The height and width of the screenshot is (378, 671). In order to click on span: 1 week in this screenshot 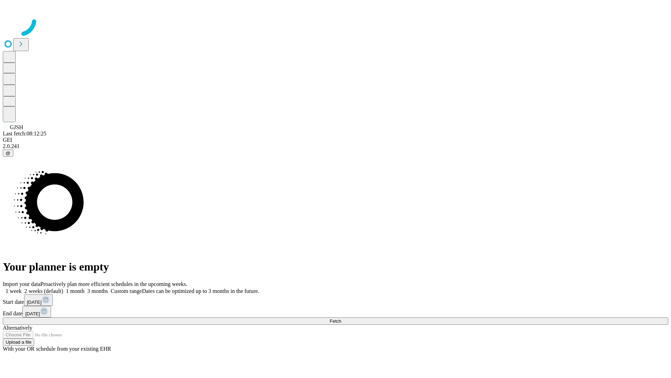, I will do `click(14, 291)`.